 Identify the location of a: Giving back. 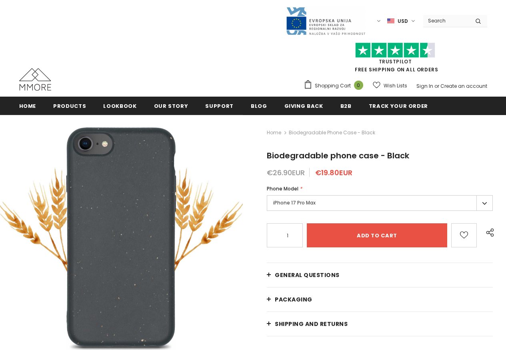
(304, 105).